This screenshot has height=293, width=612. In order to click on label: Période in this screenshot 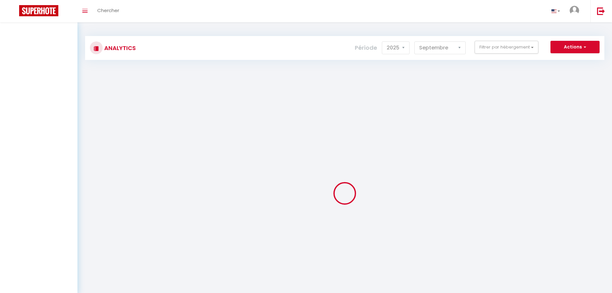, I will do `click(366, 48)`.